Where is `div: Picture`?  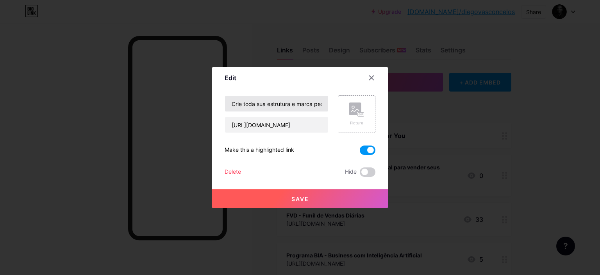
div: Picture is located at coordinates (357, 123).